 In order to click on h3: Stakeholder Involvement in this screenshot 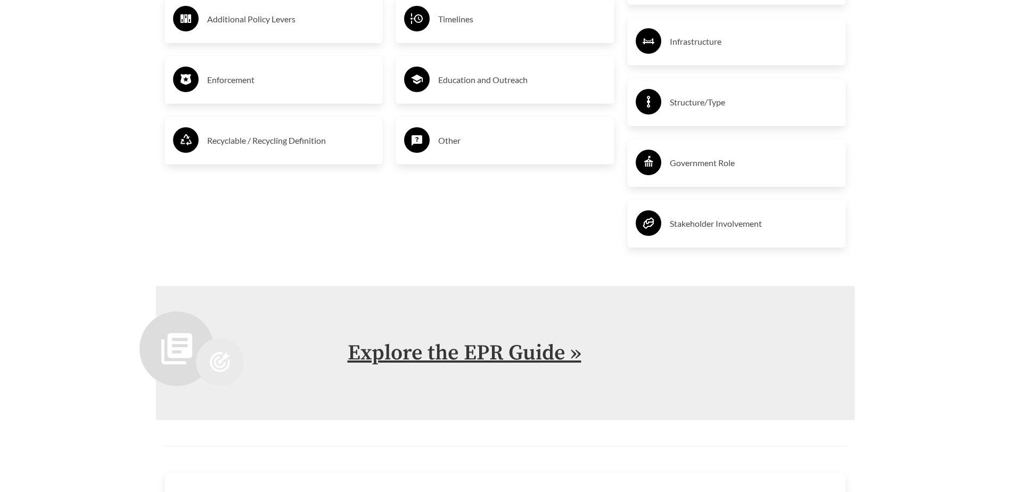, I will do `click(753, 224)`.